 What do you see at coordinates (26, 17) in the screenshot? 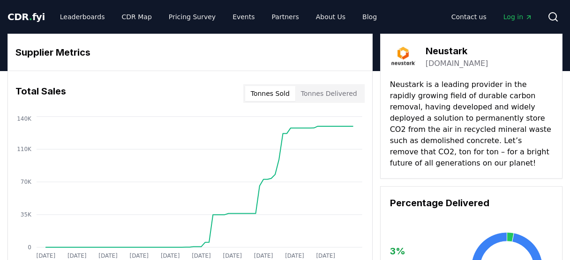
I see `span: CDR fyi` at bounding box center [26, 17].